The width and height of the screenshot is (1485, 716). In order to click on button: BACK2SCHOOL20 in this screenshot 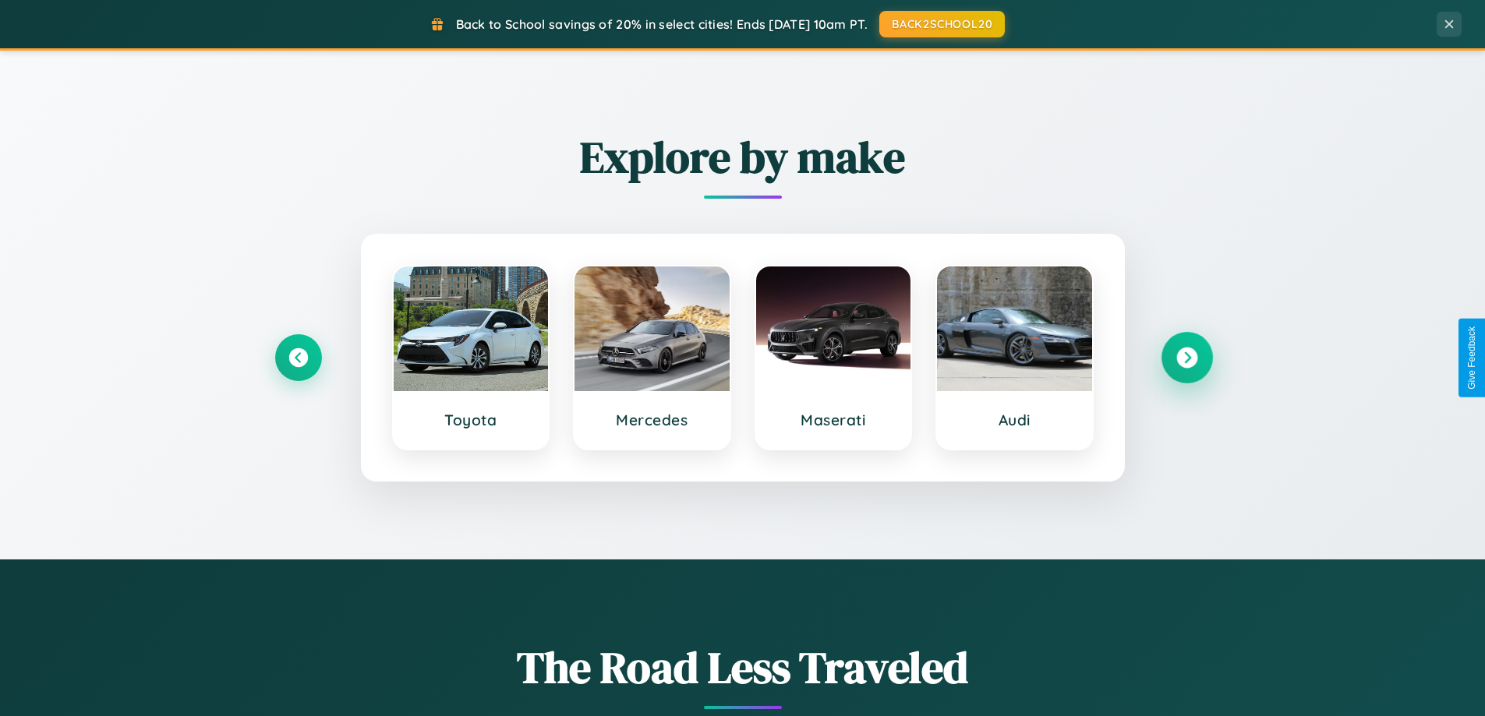, I will do `click(941, 24)`.